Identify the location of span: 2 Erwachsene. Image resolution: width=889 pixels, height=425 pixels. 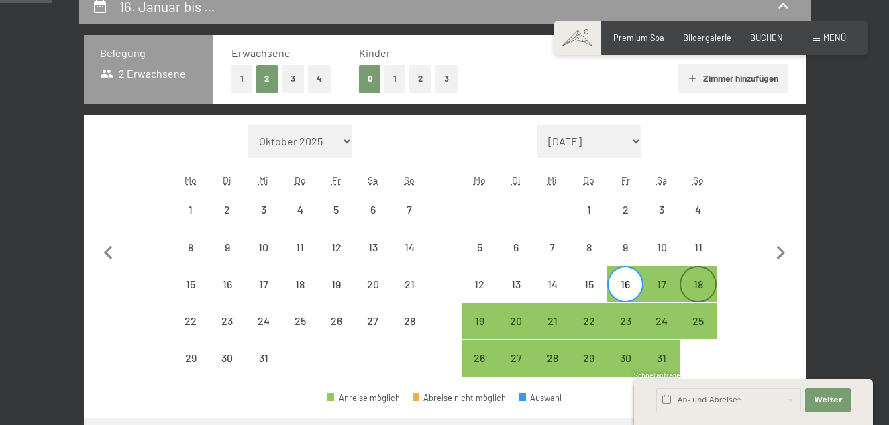
(143, 74).